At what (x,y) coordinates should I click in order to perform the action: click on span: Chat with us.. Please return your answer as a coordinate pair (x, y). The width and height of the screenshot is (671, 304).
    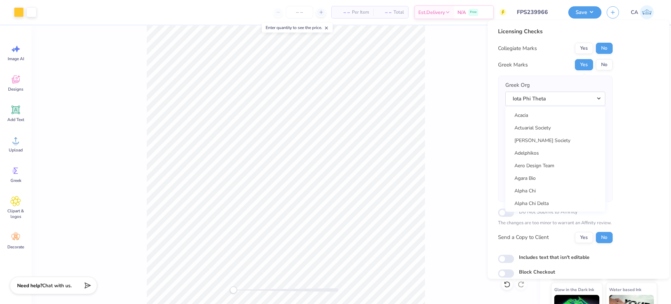
    Looking at the image, I should click on (57, 285).